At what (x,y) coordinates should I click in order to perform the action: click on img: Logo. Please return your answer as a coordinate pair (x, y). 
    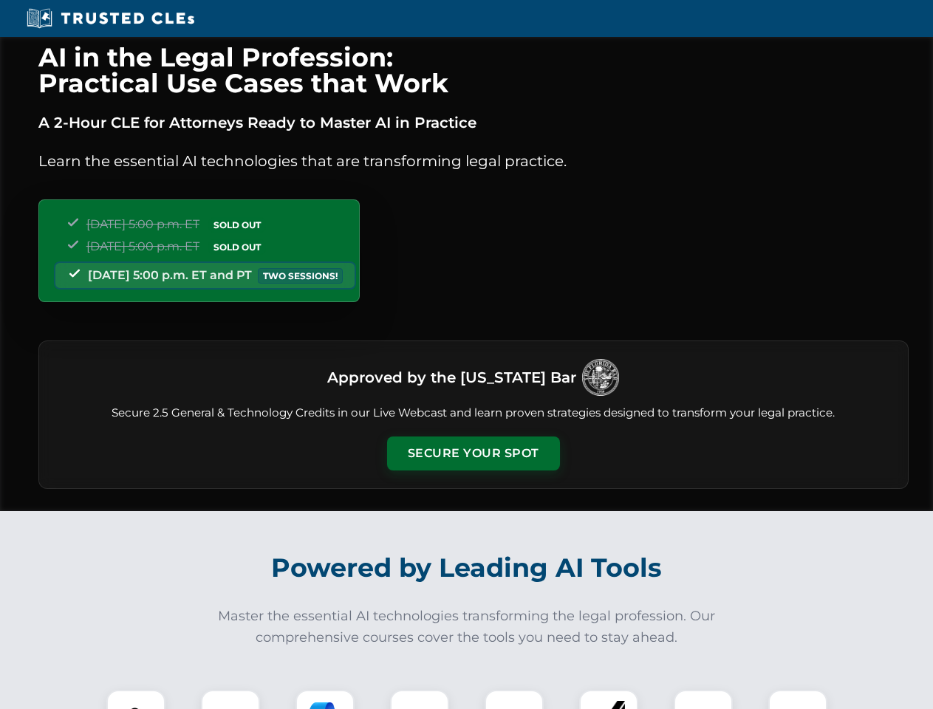
    Looking at the image, I should click on (601, 378).